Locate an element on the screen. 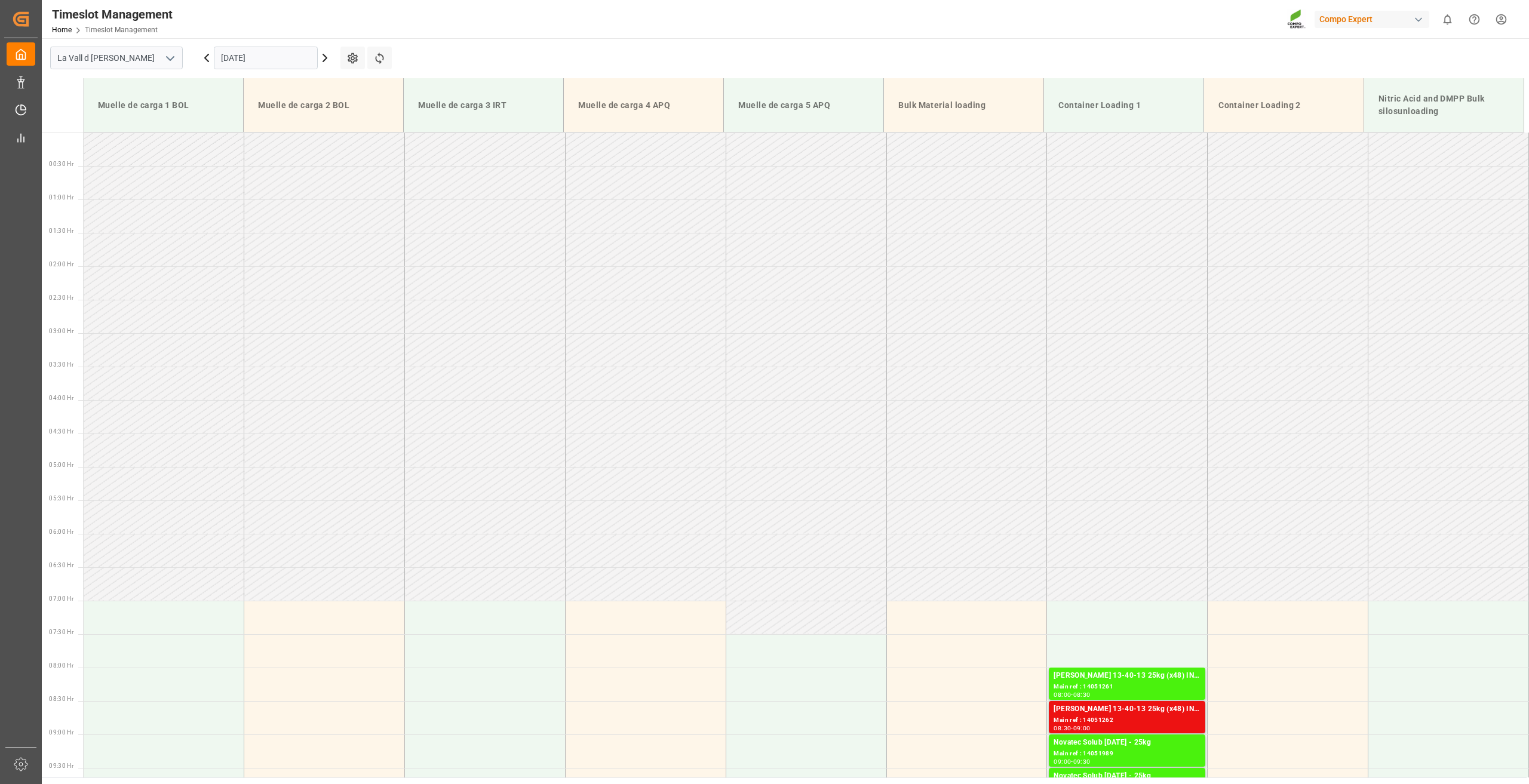  span: 00:30 Hr is located at coordinates (61, 163).